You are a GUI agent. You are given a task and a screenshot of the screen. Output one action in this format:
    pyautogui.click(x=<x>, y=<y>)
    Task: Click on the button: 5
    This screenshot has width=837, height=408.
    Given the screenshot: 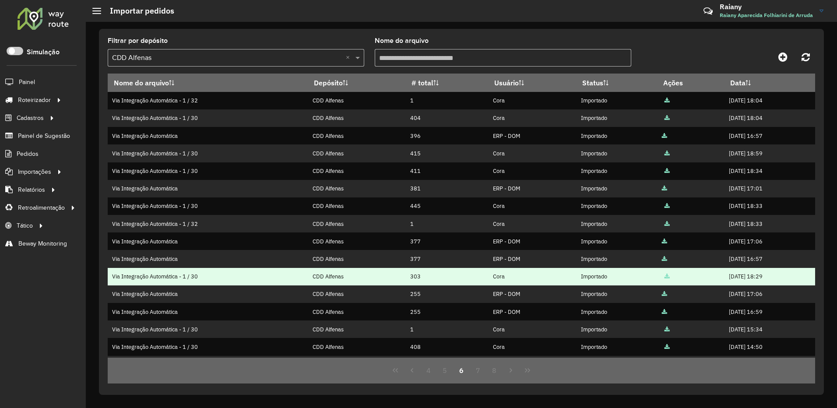 What is the action you would take?
    pyautogui.click(x=445, y=370)
    